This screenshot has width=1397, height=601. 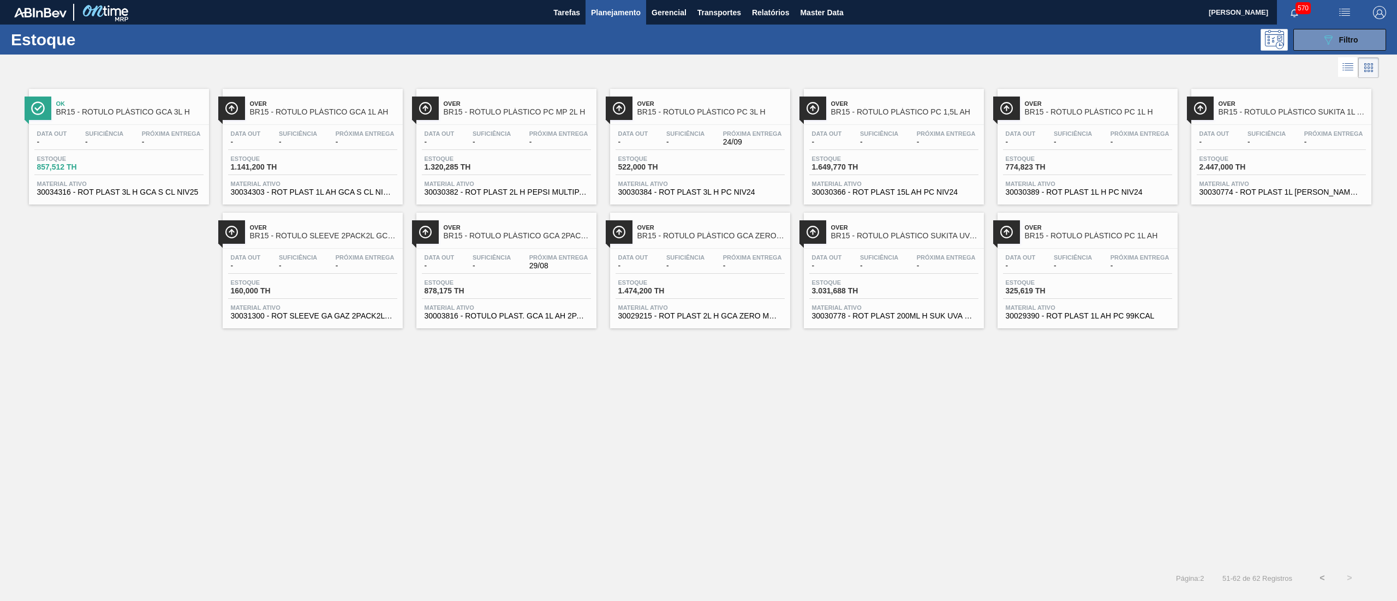 What do you see at coordinates (1088, 316) in the screenshot?
I see `span: 30029390 - ROT PLAST 1L AH PC 99KCAL` at bounding box center [1088, 316].